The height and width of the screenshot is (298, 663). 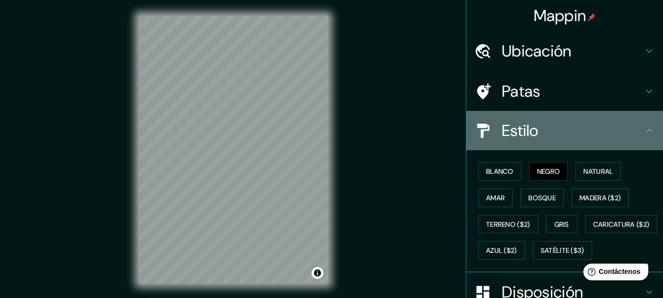 What do you see at coordinates (495, 198) in the screenshot?
I see `font: Amar` at bounding box center [495, 198].